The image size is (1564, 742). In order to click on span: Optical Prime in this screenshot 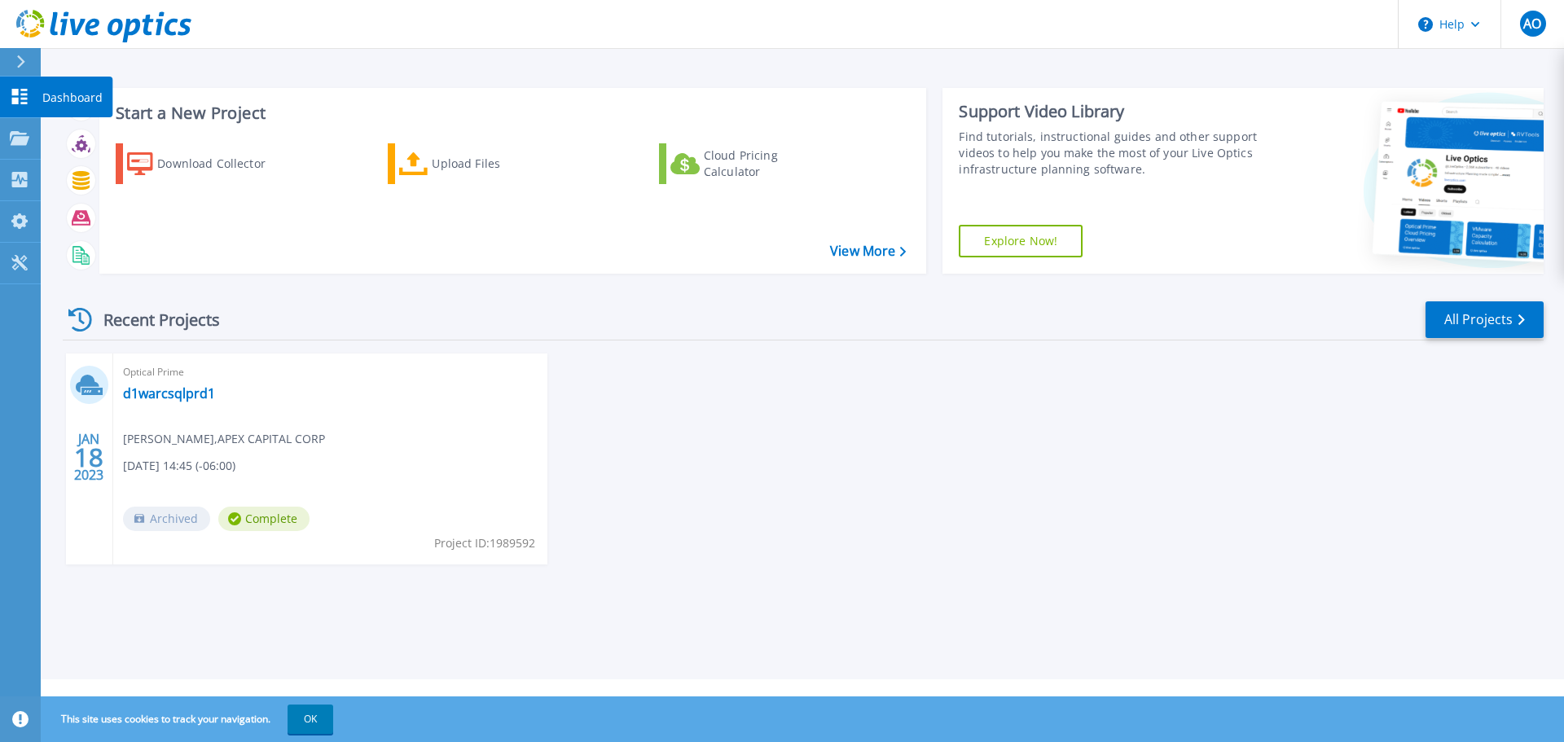, I will do `click(330, 372)`.